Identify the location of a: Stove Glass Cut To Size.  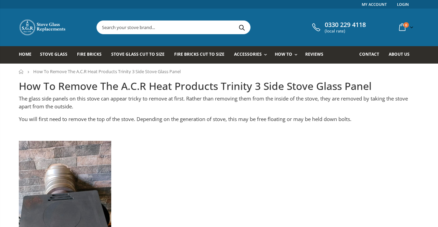
(140, 55).